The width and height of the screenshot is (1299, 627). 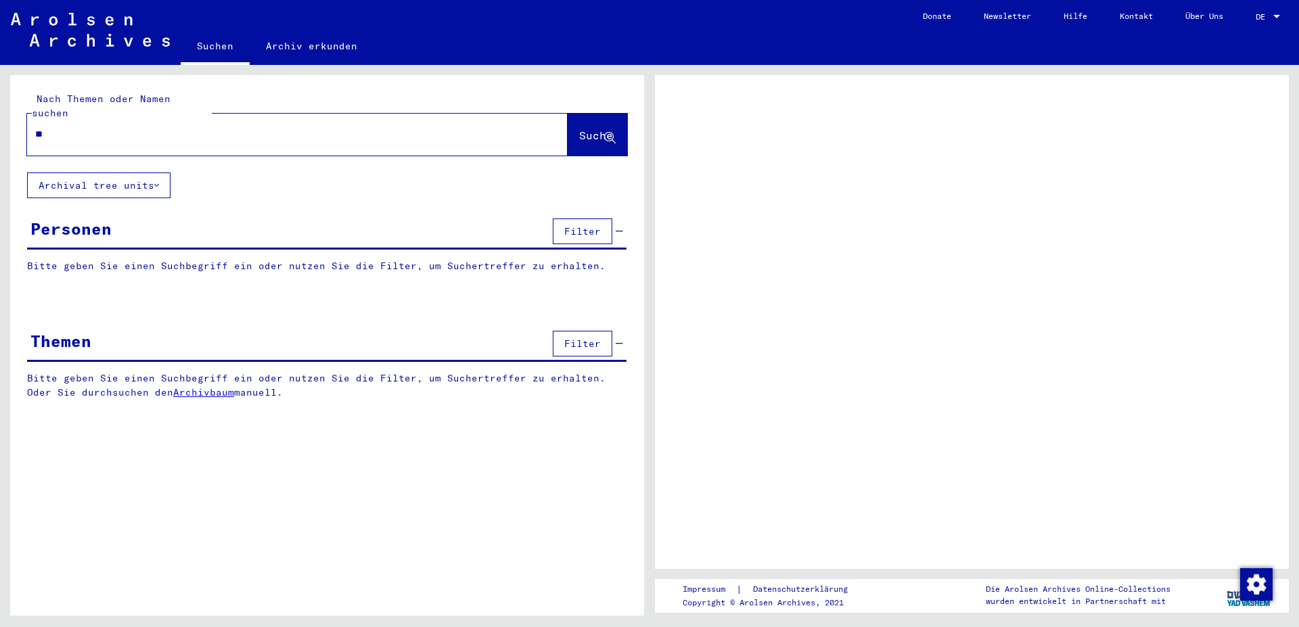 I want to click on p: Bitte geben Sie einen Suchbegriff ein oder nutzen Sie die Filter, um Suchertreffer zu erhalten., so click(x=327, y=266).